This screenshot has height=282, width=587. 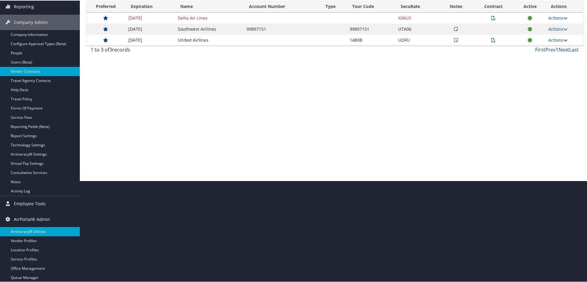 I want to click on td: Delta Air Lines, so click(x=209, y=17).